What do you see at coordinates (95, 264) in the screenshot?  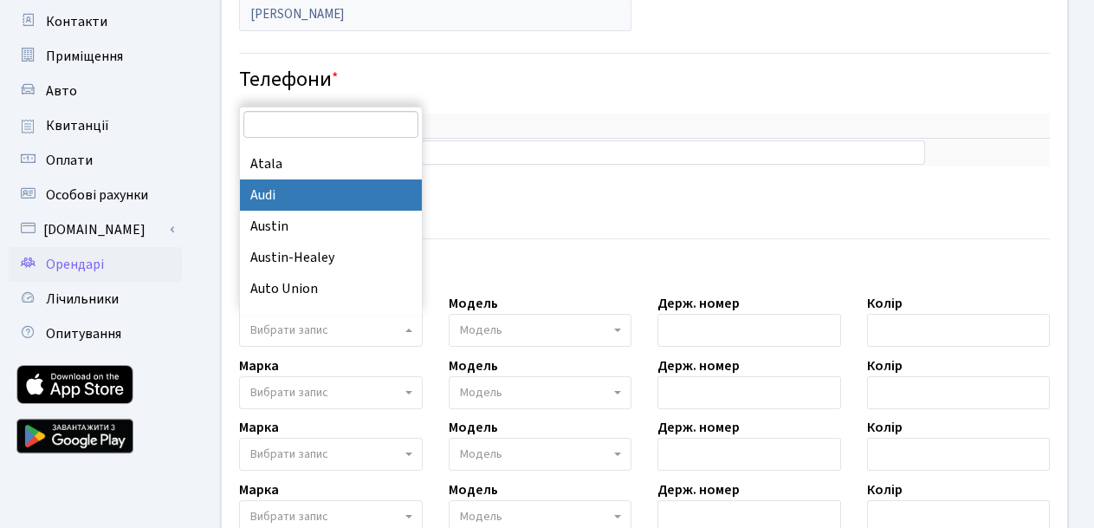 I see `a: Орендарі` at bounding box center [95, 264].